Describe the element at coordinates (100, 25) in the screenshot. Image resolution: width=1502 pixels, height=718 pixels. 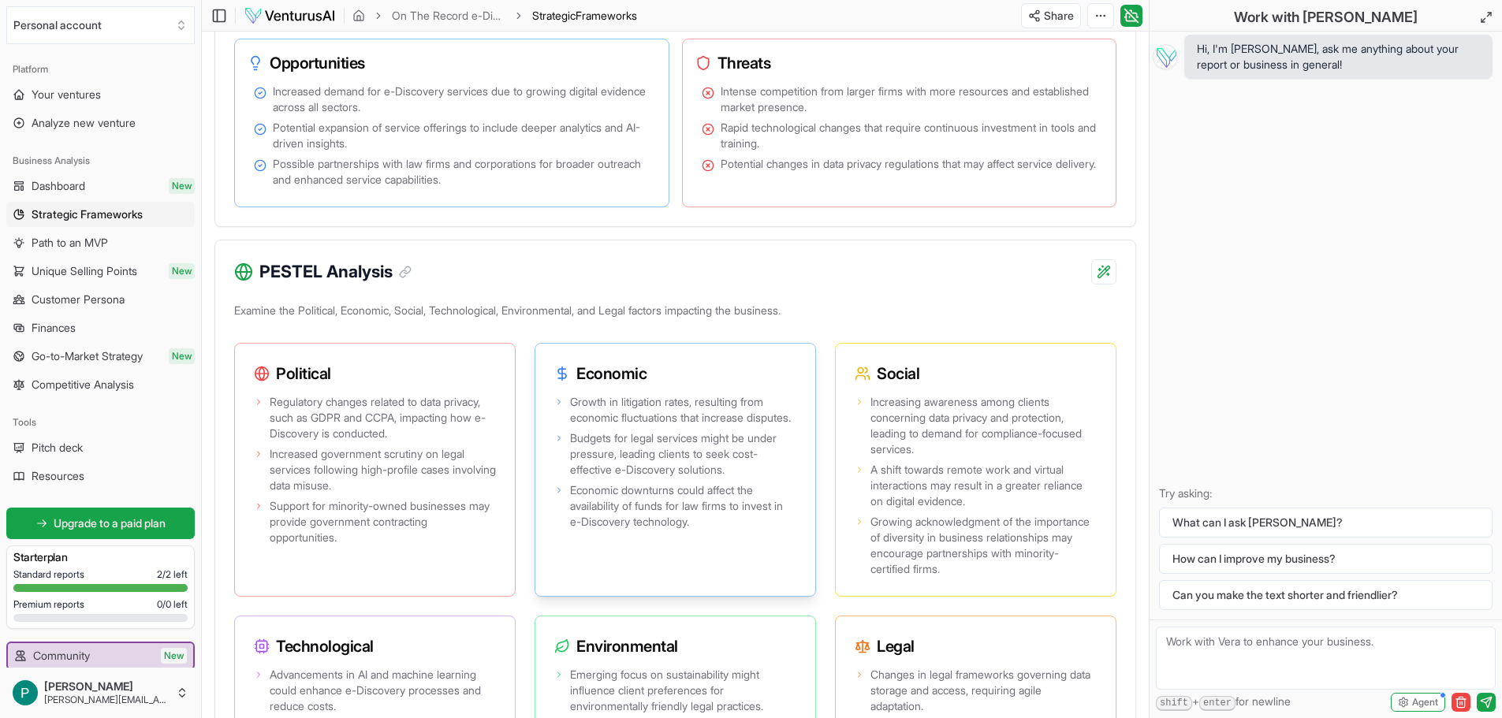
I see `button: Select an organization` at that location.